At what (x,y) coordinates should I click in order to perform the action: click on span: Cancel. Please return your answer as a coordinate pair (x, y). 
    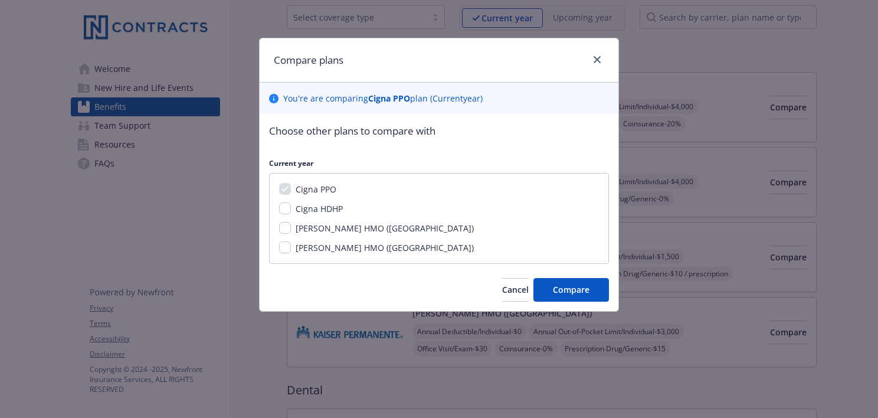
    Looking at the image, I should click on (515, 289).